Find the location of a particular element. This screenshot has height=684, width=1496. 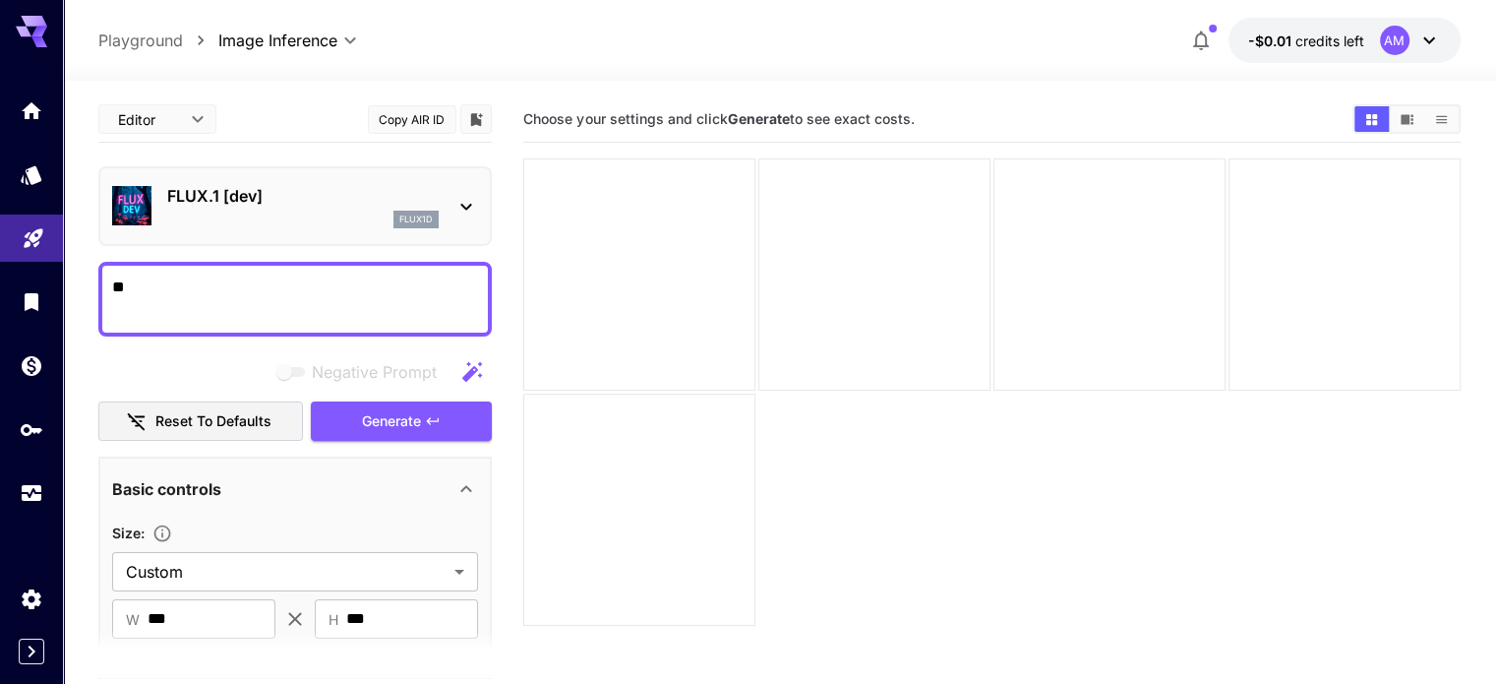

div: Expand sidebar is located at coordinates (31, 651).